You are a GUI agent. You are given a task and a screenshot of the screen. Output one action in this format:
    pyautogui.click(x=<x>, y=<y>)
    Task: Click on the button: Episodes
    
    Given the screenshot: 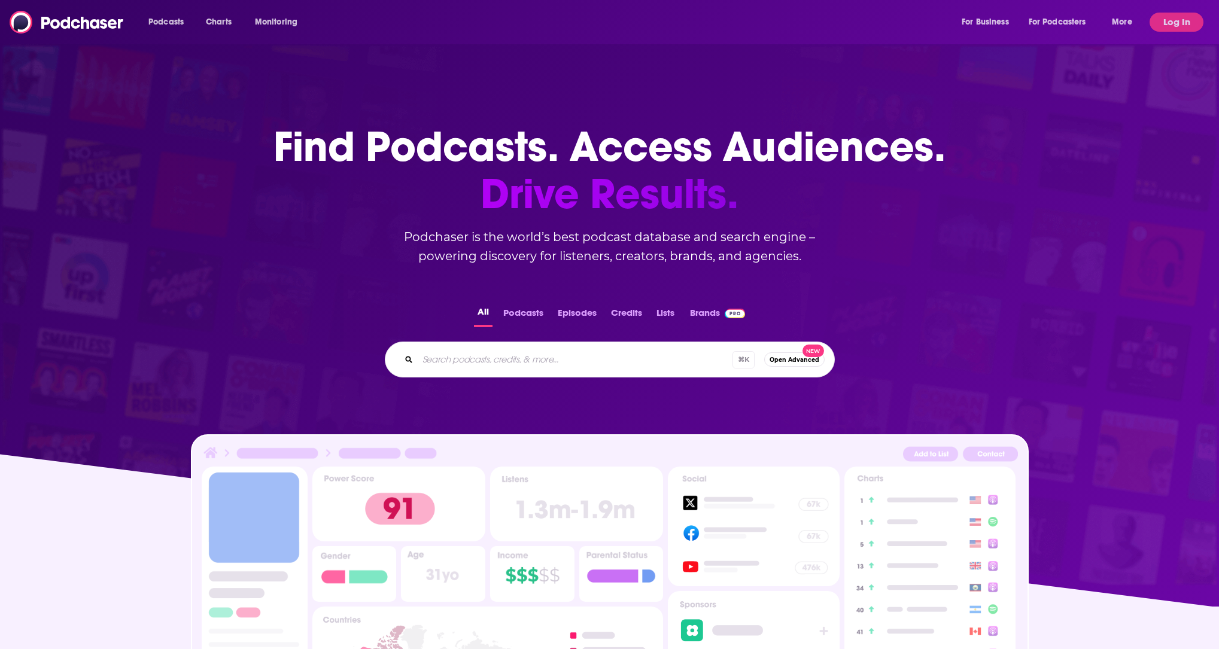 What is the action you would take?
    pyautogui.click(x=577, y=315)
    